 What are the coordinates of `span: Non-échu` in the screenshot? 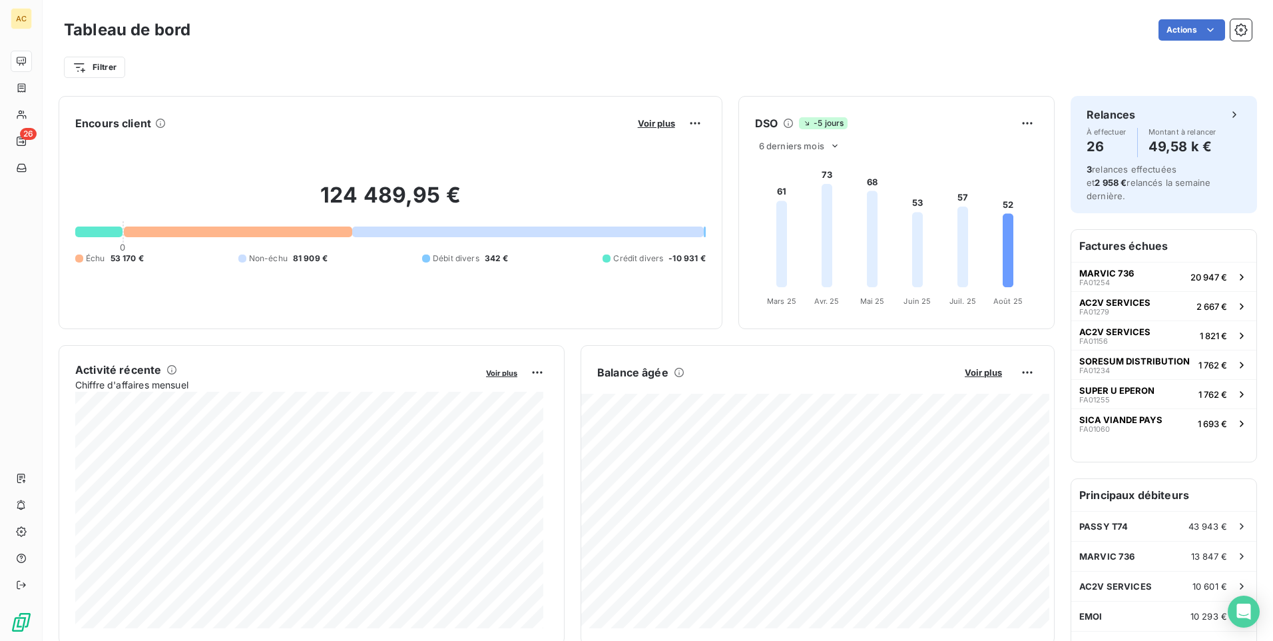 It's located at (268, 258).